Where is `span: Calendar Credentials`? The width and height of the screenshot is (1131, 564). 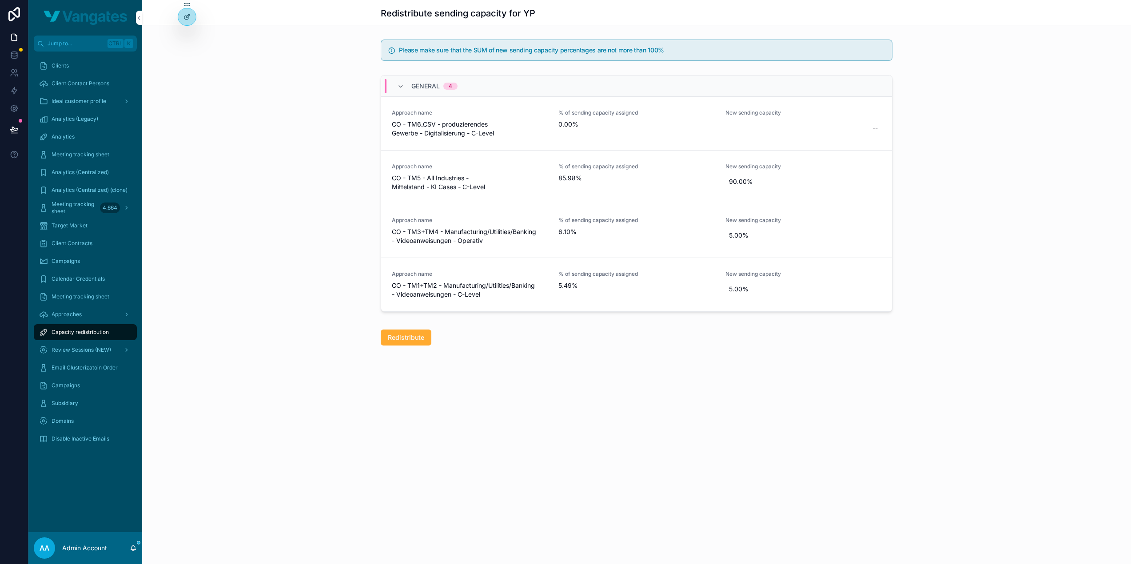
span: Calendar Credentials is located at coordinates (78, 279).